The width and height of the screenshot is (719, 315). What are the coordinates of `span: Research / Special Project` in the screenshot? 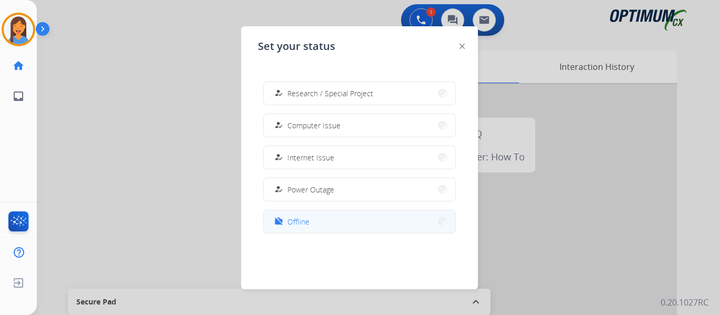 It's located at (330, 93).